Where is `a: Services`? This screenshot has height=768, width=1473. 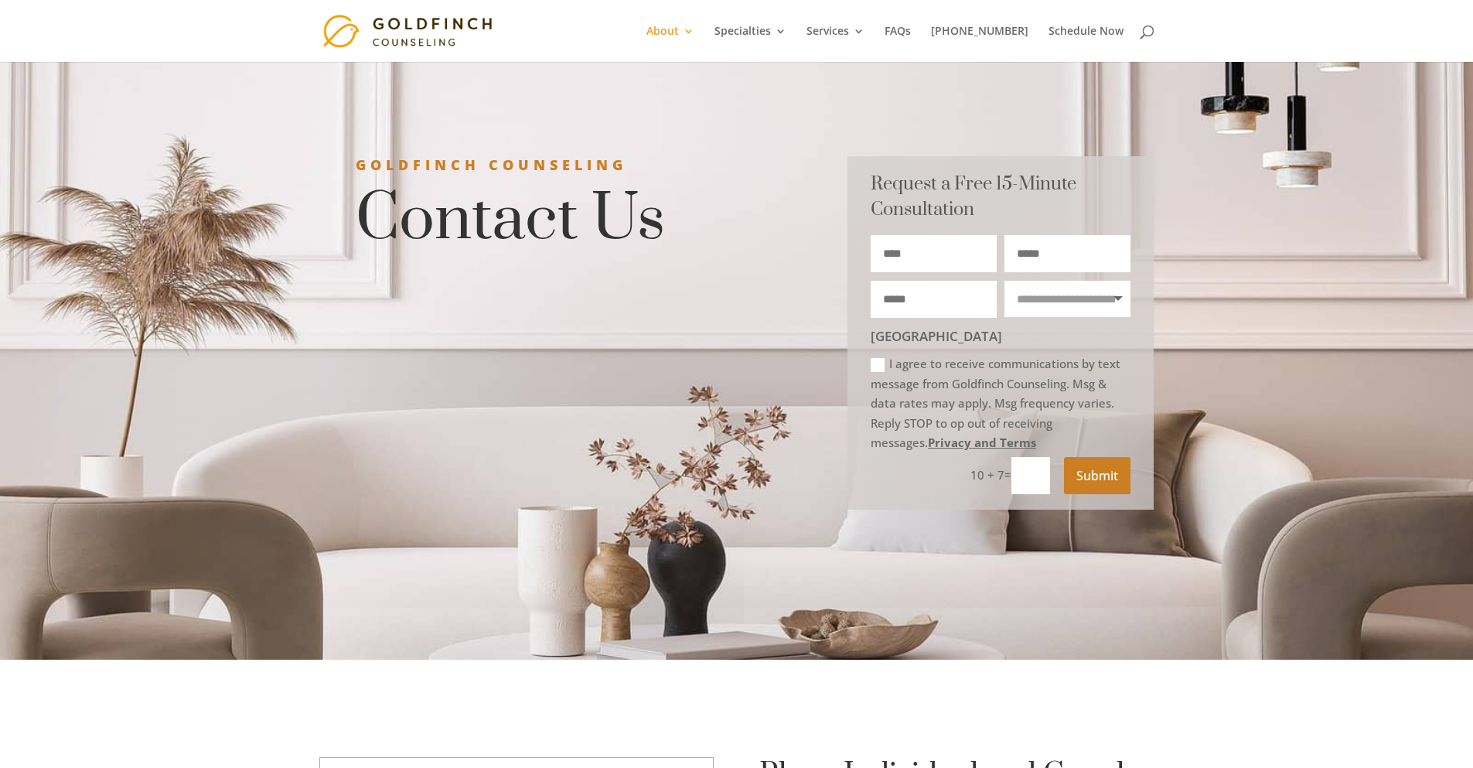 a: Services is located at coordinates (835, 43).